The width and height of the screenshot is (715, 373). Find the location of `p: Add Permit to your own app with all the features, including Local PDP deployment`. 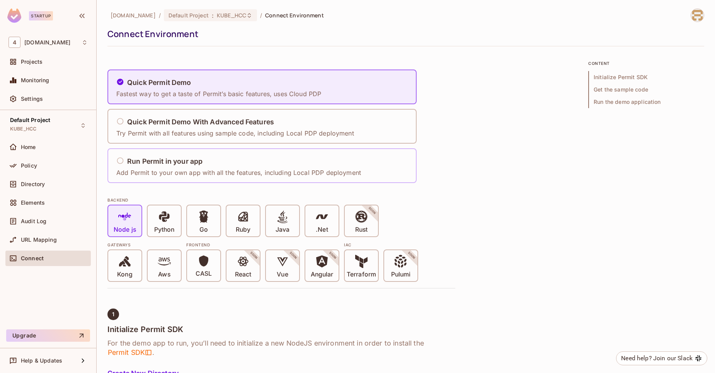

p: Add Permit to your own app with all the features, including Local PDP deployment is located at coordinates (239, 173).